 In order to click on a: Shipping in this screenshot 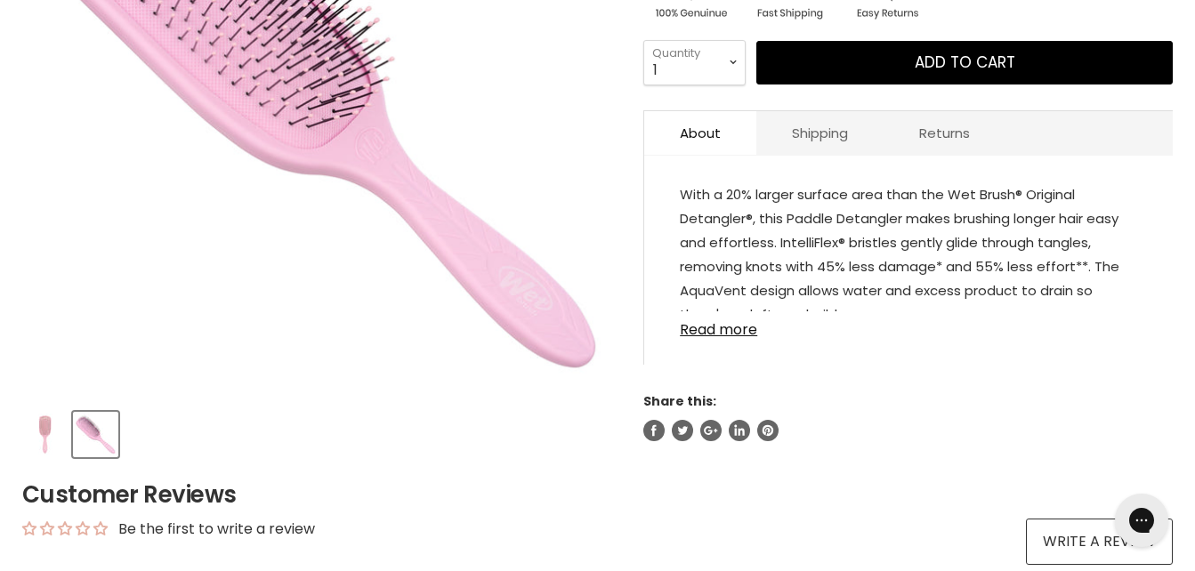, I will do `click(820, 133)`.